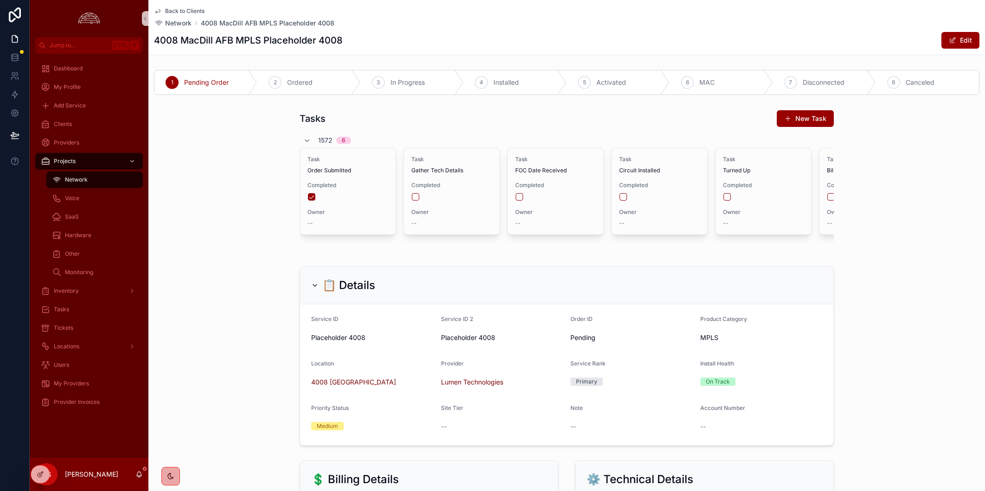  Describe the element at coordinates (66, 143) in the screenshot. I see `span: Providers` at that location.